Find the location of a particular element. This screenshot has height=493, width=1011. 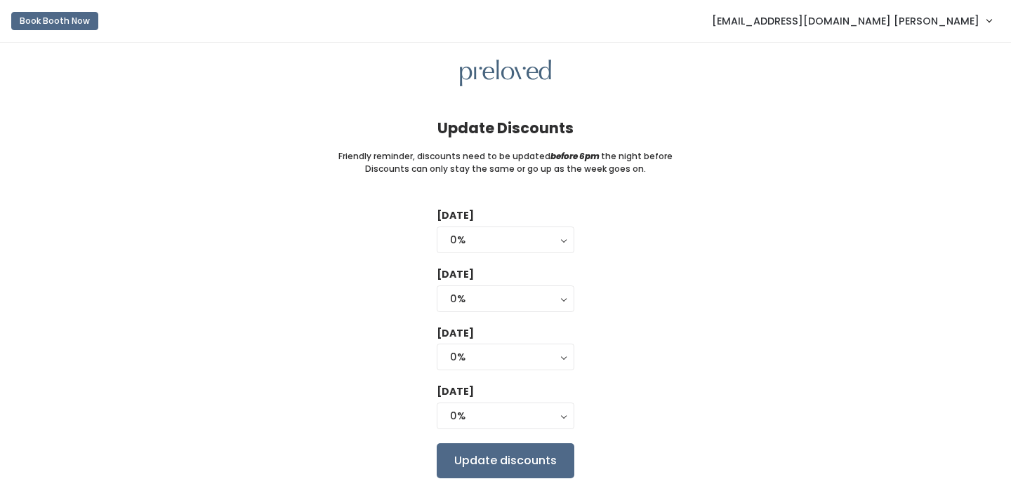

input: Update discounts is located at coordinates (505, 461).